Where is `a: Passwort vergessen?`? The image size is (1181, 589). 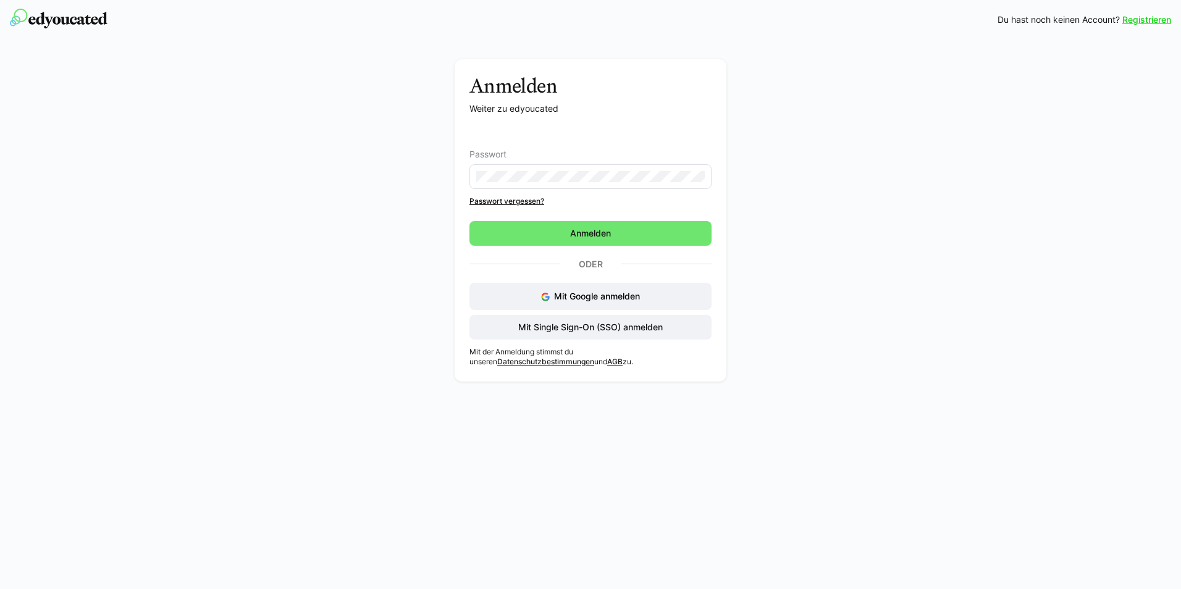 a: Passwort vergessen? is located at coordinates (590, 201).